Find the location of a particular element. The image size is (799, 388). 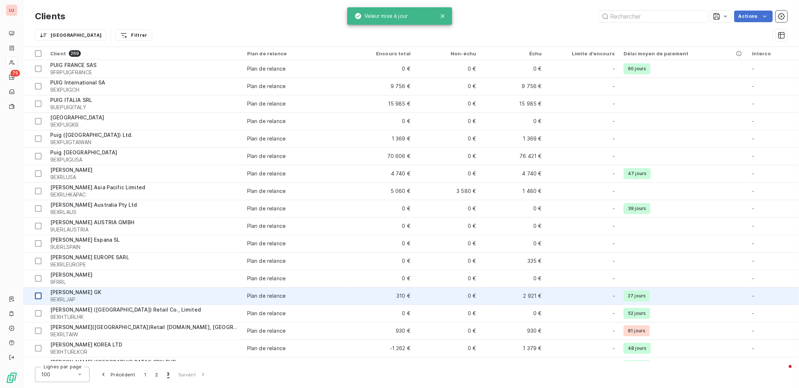

td: 930 € is located at coordinates (382, 331).